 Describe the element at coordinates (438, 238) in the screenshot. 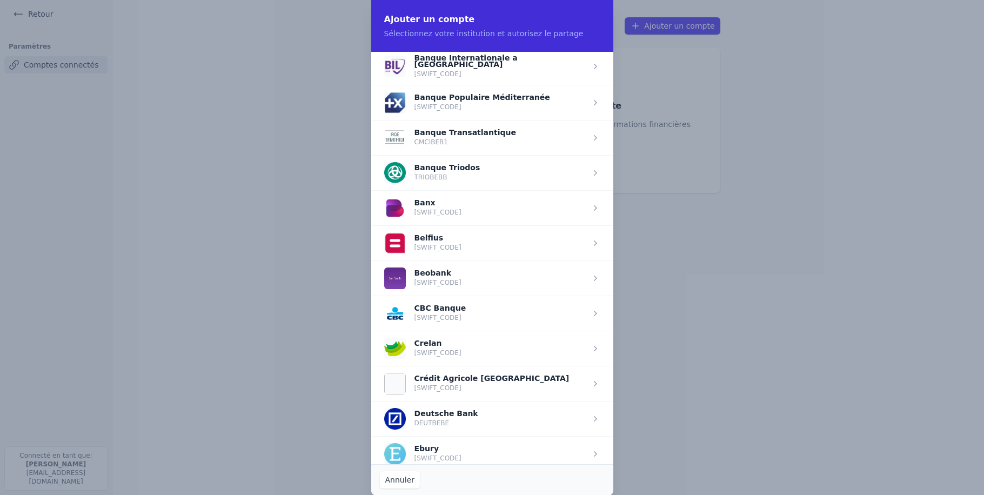

I see `p: Belfius` at that location.